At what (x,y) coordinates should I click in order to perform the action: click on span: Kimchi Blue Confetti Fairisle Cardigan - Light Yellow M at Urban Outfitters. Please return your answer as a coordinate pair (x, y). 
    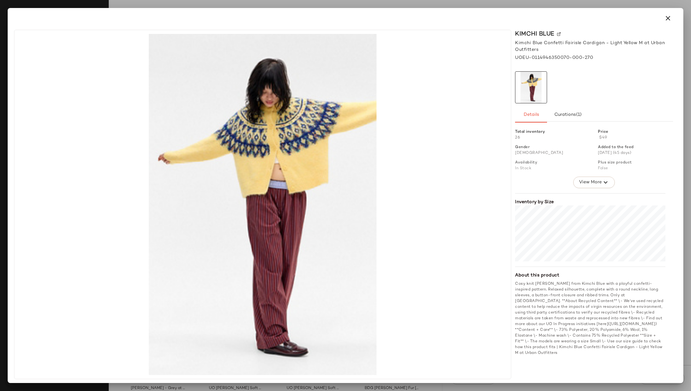
    Looking at the image, I should click on (594, 46).